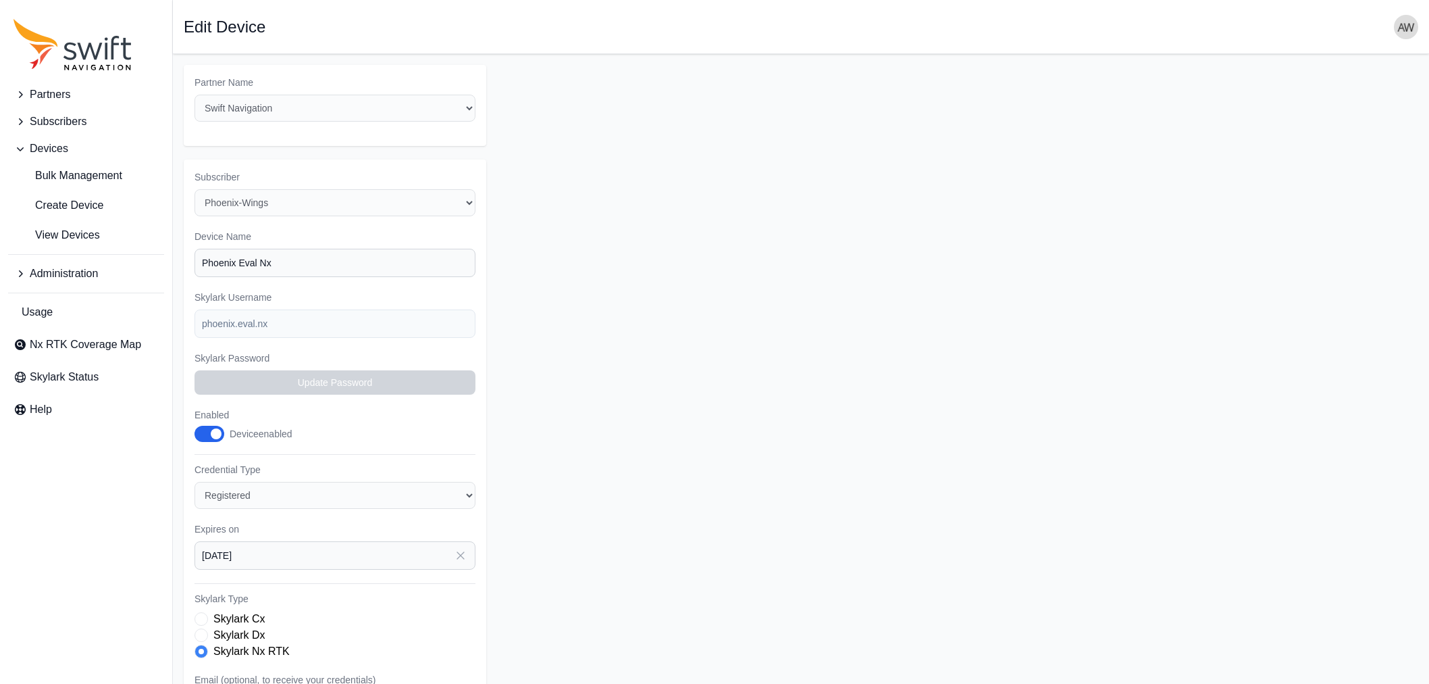 The height and width of the screenshot is (684, 1429). Describe the element at coordinates (251, 651) in the screenshot. I see `label: Skylark Nx RTK` at that location.